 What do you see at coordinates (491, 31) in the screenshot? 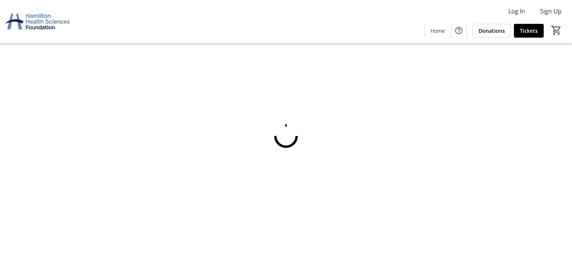
I see `a: Donations` at bounding box center [491, 31].